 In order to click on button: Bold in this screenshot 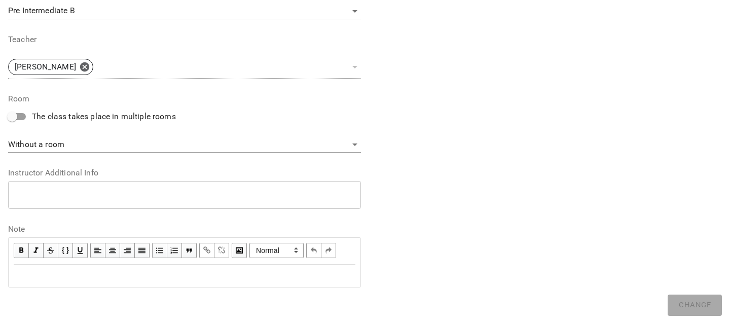, I will do `click(21, 251)`.